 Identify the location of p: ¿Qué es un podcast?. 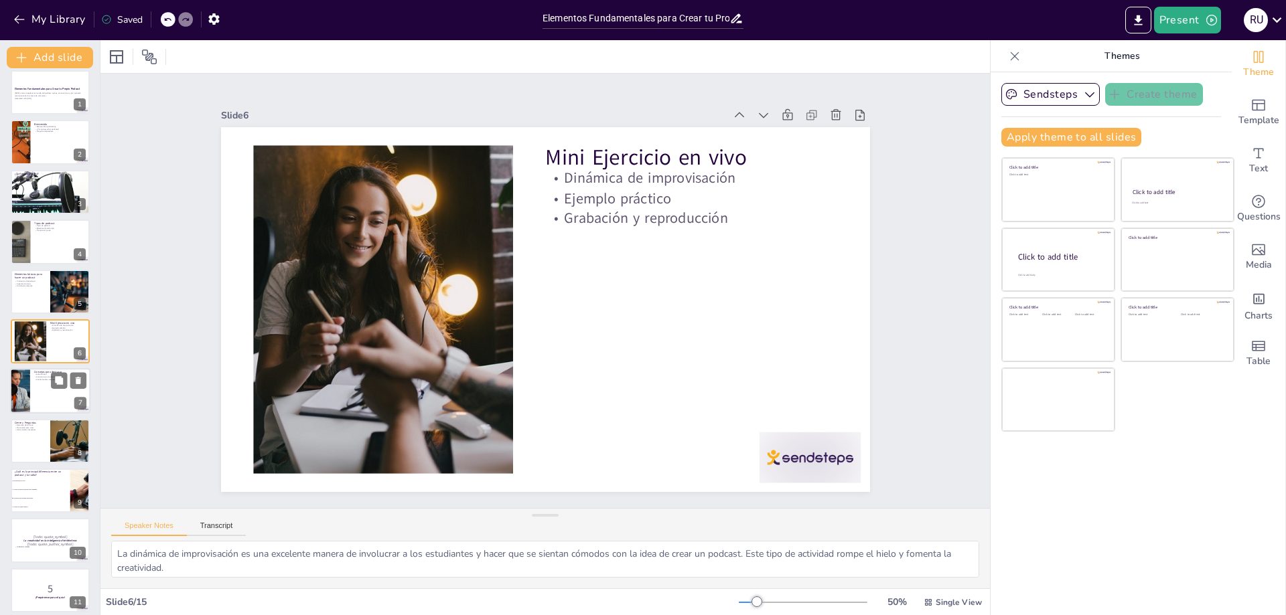
(50, 174).